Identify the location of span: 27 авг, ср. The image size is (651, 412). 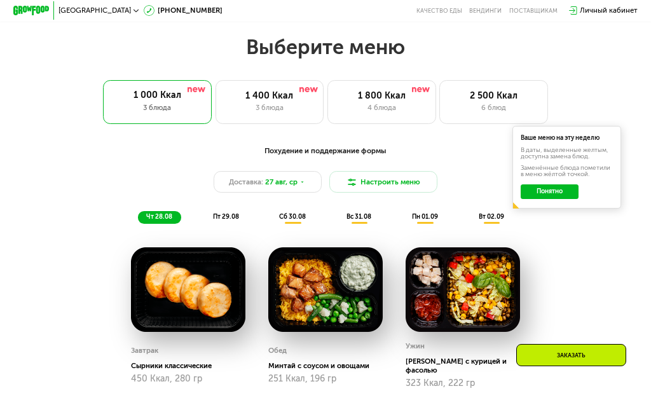
(281, 182).